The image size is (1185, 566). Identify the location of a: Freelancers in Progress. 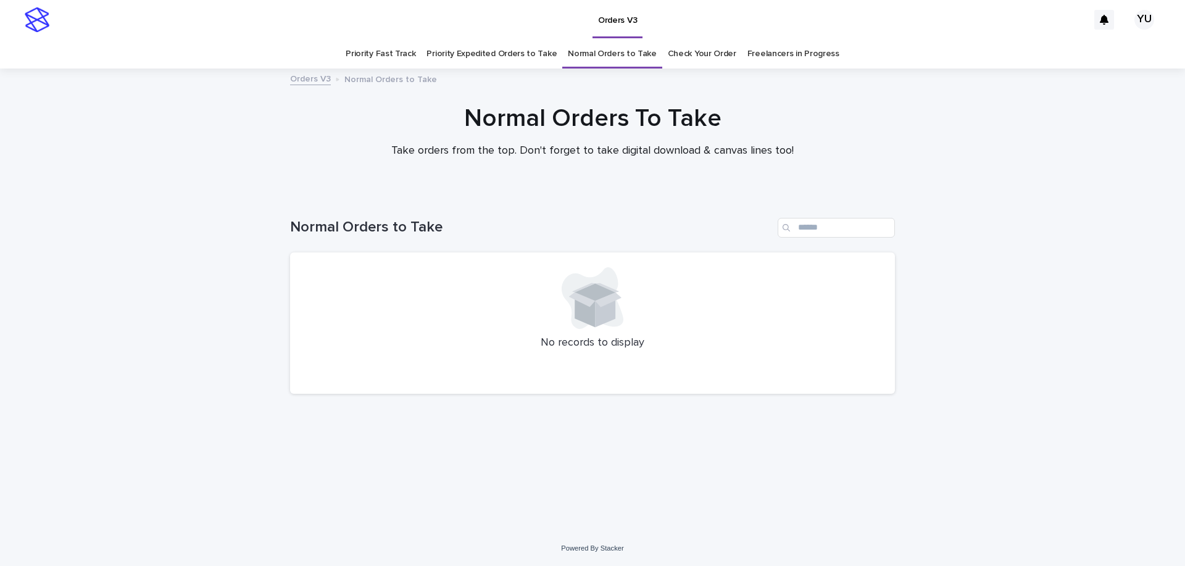
(793, 54).